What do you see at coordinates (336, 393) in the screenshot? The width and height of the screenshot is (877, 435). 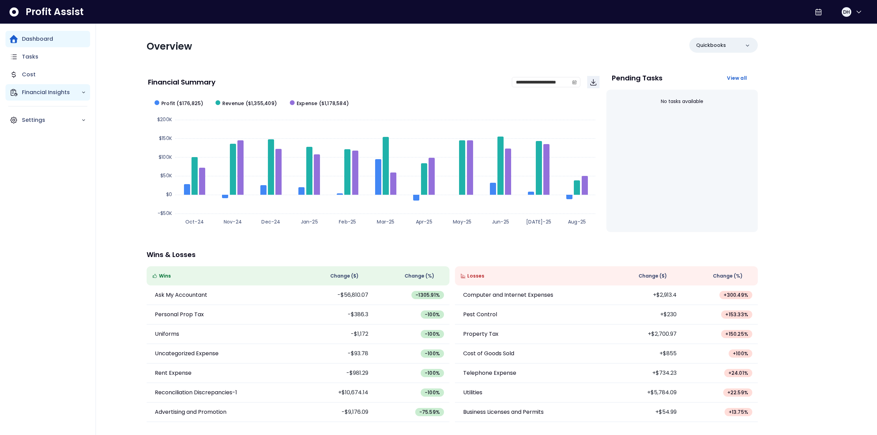 I see `td: +$10,674.14` at bounding box center [336, 393].